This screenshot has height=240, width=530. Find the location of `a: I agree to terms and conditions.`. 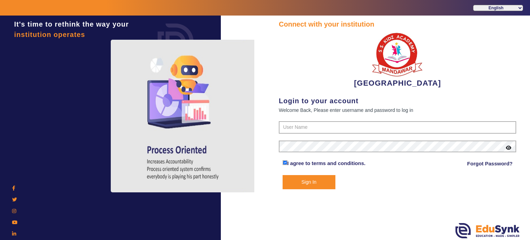

a: I agree to terms and conditions. is located at coordinates (327, 163).